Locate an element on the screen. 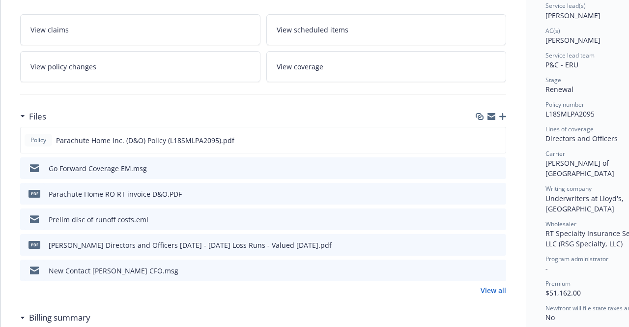 This screenshot has width=629, height=327. a: View scheduled items is located at coordinates (386, 29).